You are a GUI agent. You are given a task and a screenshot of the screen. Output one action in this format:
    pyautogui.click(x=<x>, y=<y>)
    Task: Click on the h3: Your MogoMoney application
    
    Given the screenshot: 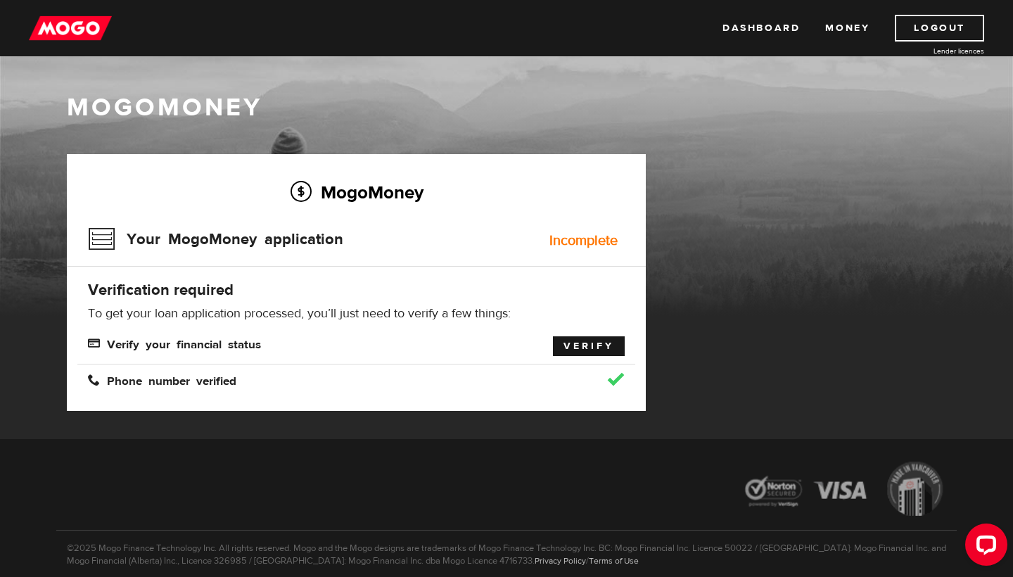 What is the action you would take?
    pyautogui.click(x=215, y=239)
    